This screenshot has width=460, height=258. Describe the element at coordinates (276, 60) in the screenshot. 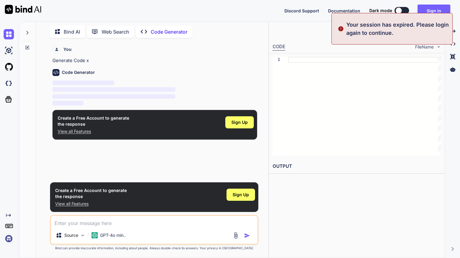

I see `div: 1` at that location.